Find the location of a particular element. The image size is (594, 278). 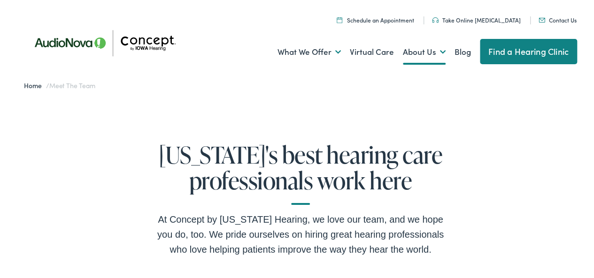

a: Virtual Care is located at coordinates (372, 51).